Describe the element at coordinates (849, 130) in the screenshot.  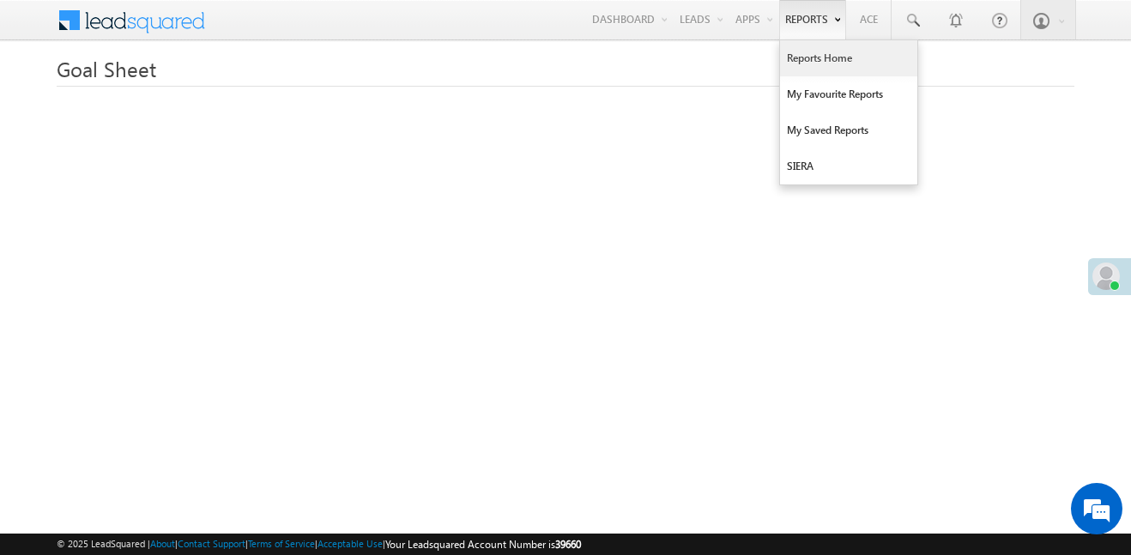
I see `a: My Saved Reports` at that location.